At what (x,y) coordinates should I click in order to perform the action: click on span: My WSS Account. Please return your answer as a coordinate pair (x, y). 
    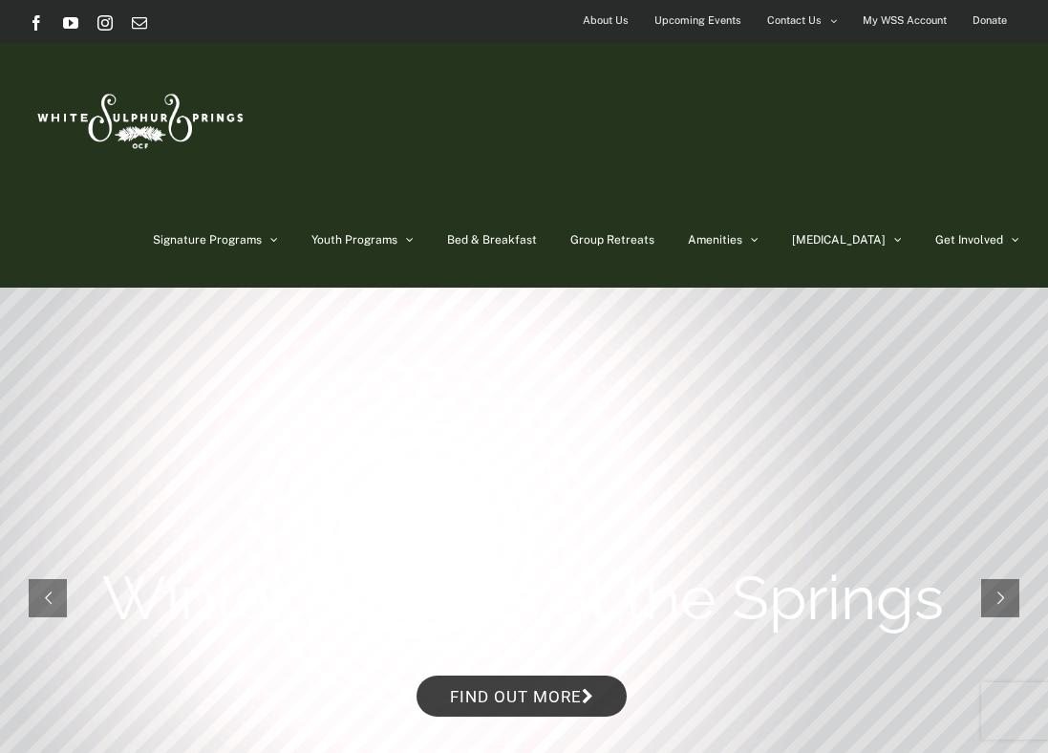
    Looking at the image, I should click on (904, 20).